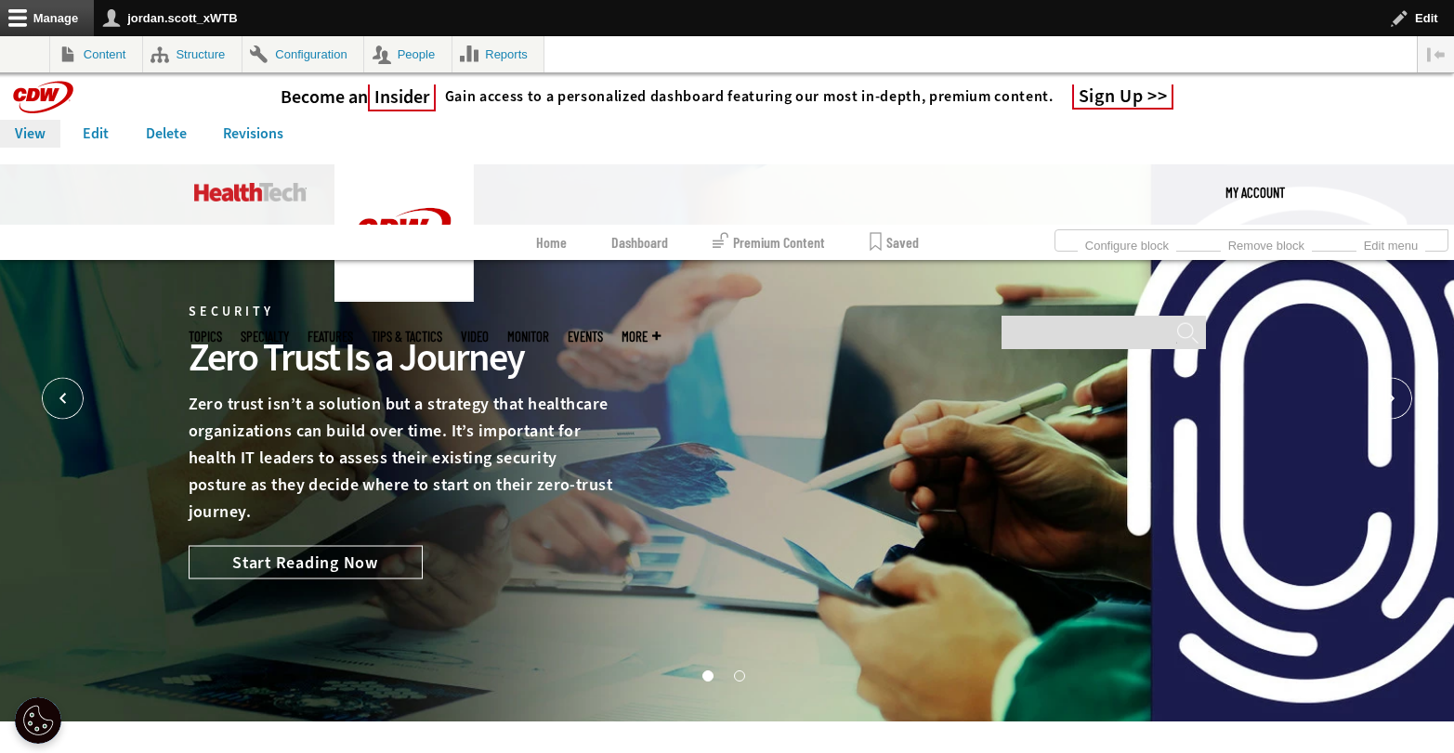  Describe the element at coordinates (404, 358) in the screenshot. I see `div: Zero Trust Is a Journey` at that location.